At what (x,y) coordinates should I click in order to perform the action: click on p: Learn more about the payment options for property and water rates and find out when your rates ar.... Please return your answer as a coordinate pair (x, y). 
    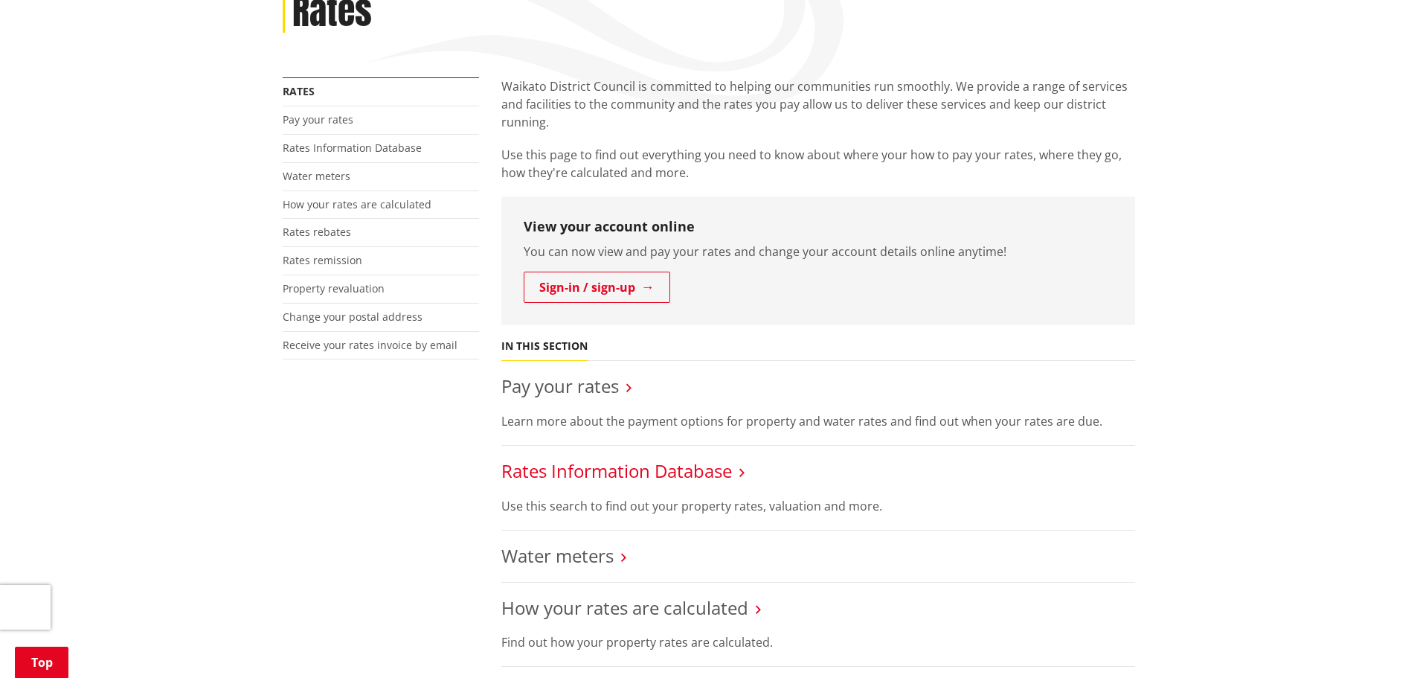
    Looking at the image, I should click on (818, 421).